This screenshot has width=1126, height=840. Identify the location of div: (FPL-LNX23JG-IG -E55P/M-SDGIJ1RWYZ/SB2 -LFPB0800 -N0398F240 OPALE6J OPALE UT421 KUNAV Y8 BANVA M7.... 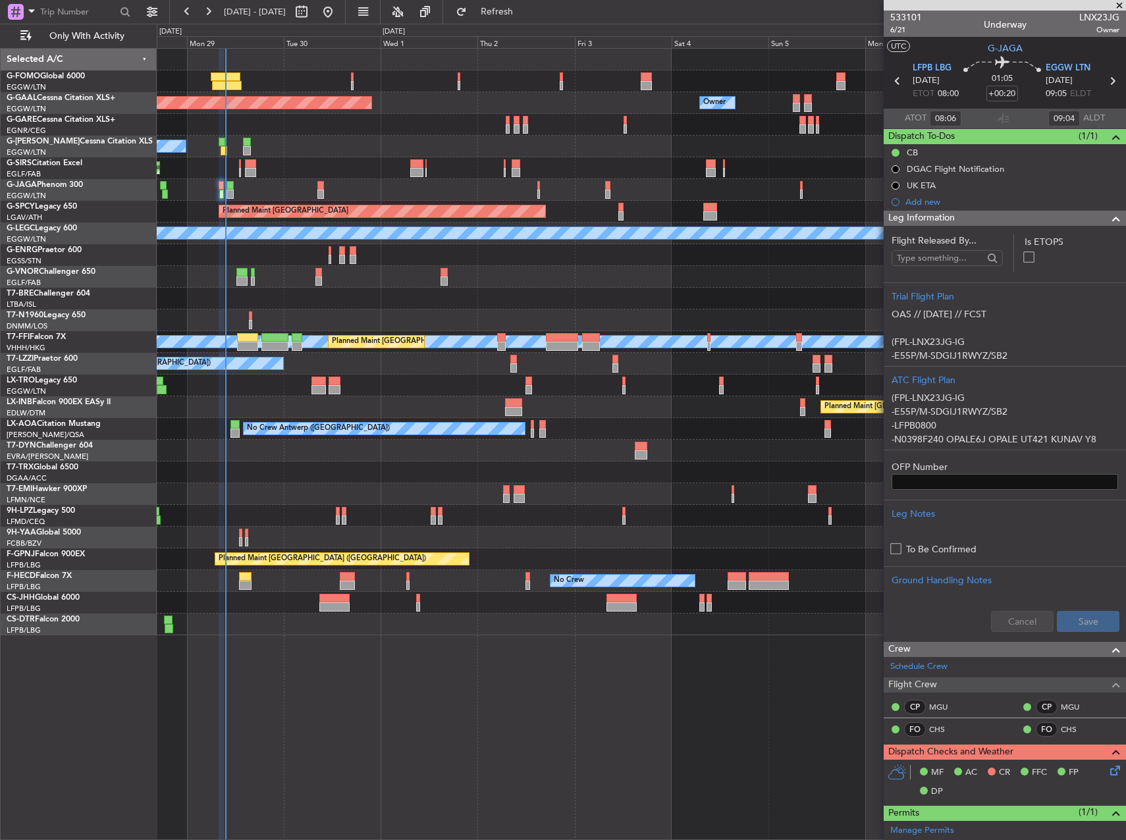
(1004, 415).